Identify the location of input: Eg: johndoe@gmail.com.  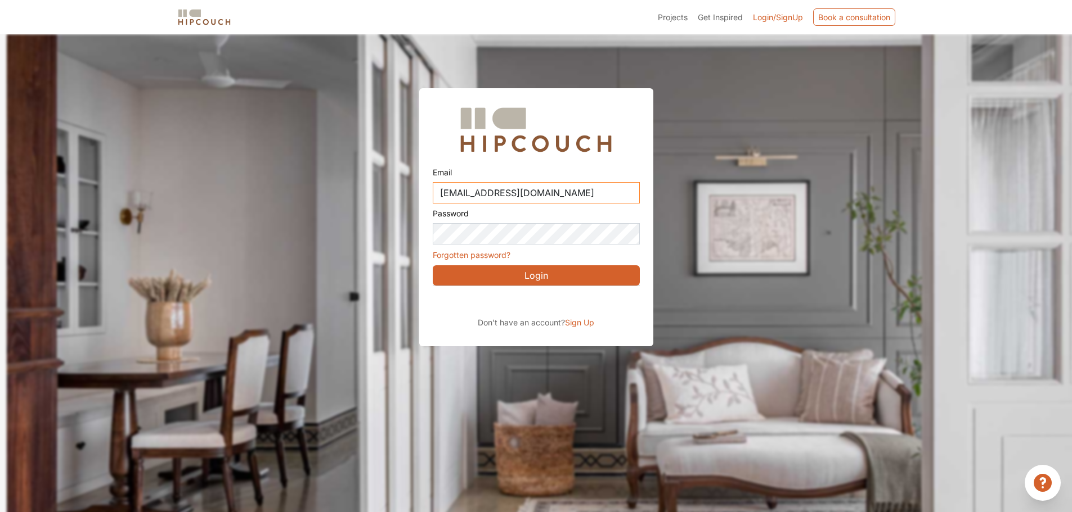
(536, 193).